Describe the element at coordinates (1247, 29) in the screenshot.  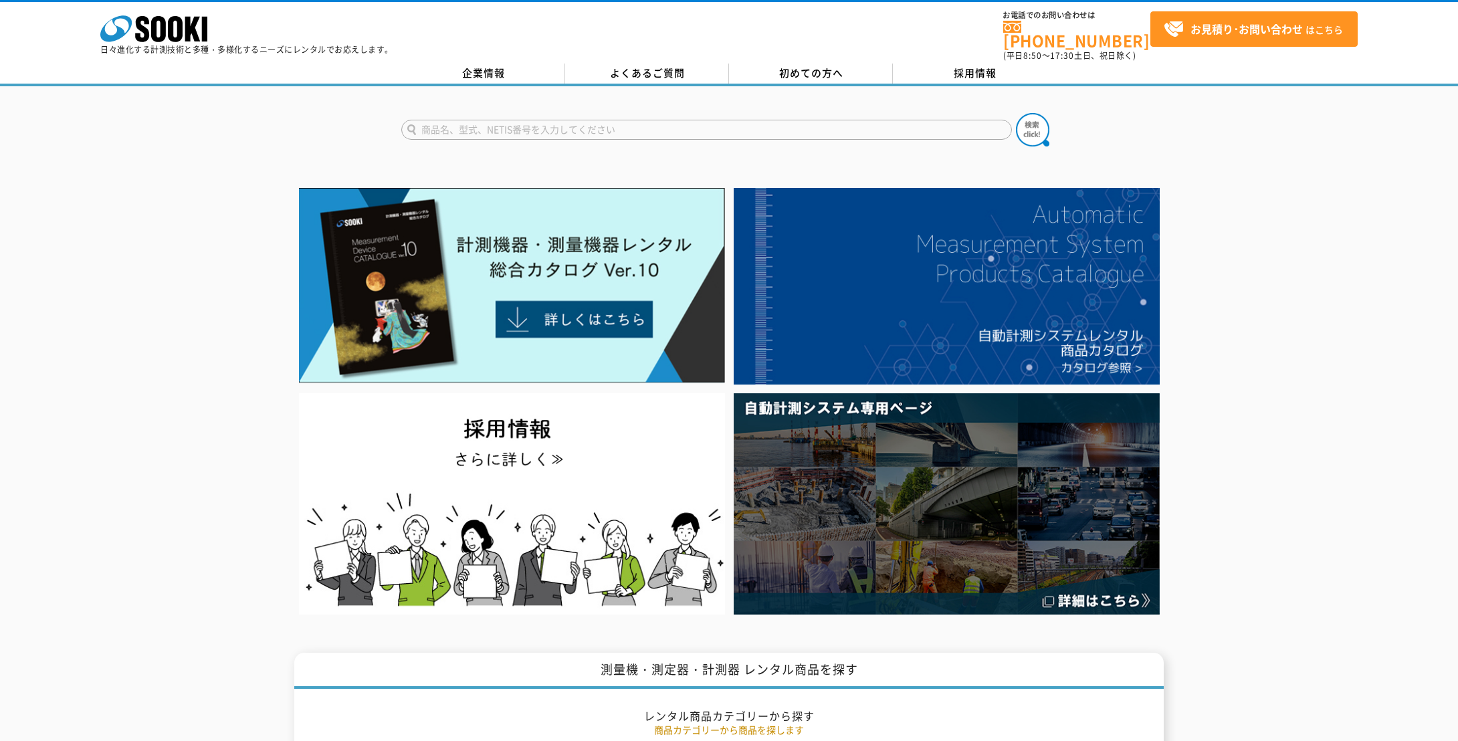
I see `strong: お見積り･お問い合わせ` at that location.